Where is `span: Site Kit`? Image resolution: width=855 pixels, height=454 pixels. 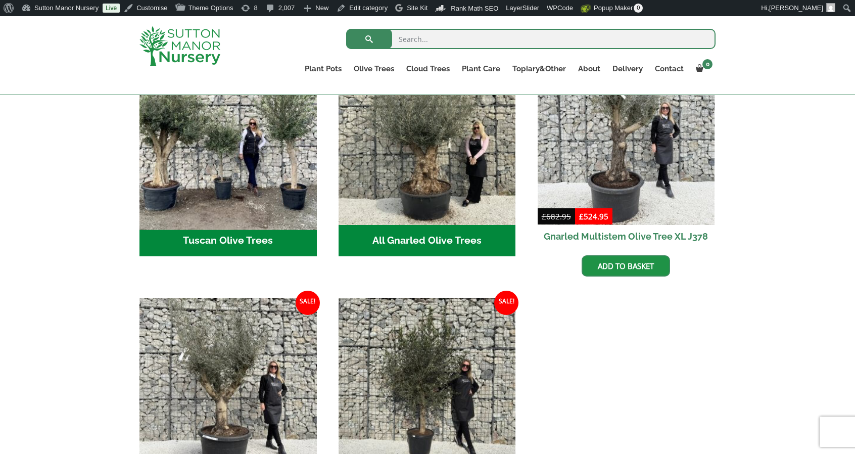
span: Site Kit is located at coordinates (417, 8).